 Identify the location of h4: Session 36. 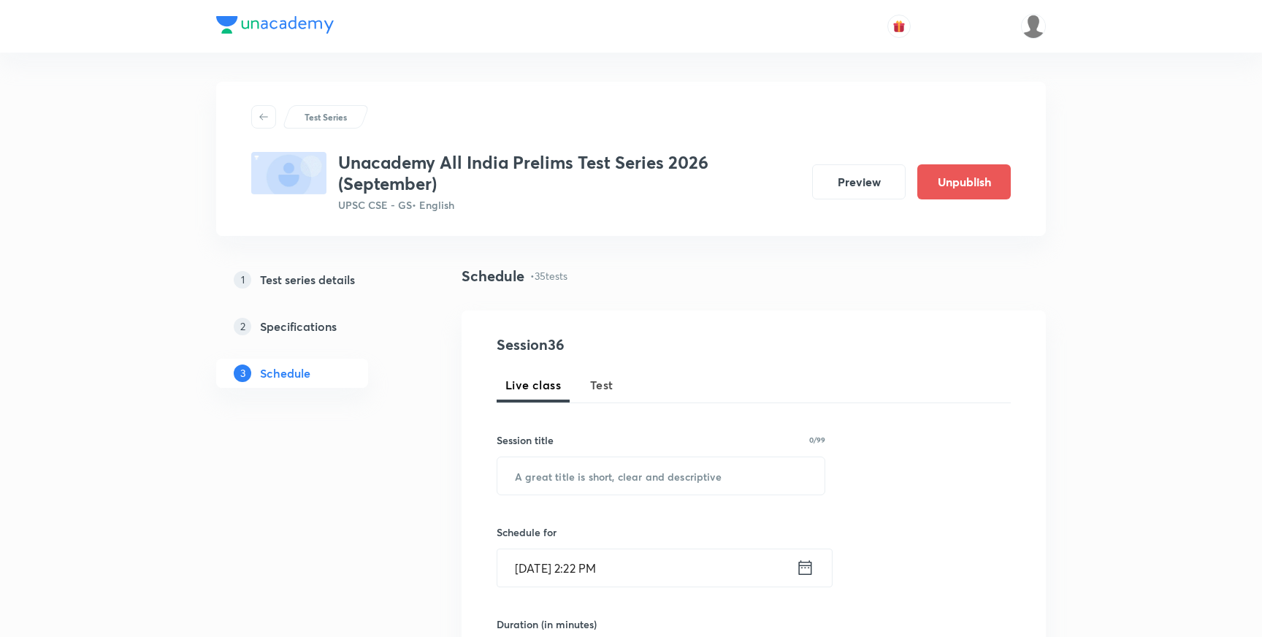
(630, 345).